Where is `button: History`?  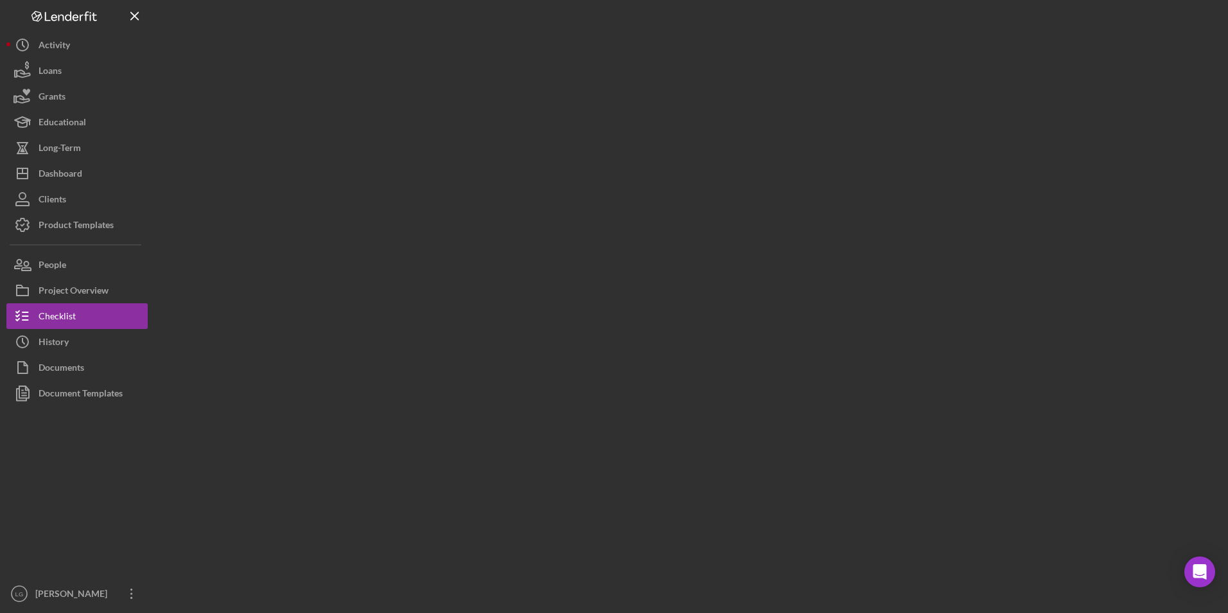
button: History is located at coordinates (77, 342).